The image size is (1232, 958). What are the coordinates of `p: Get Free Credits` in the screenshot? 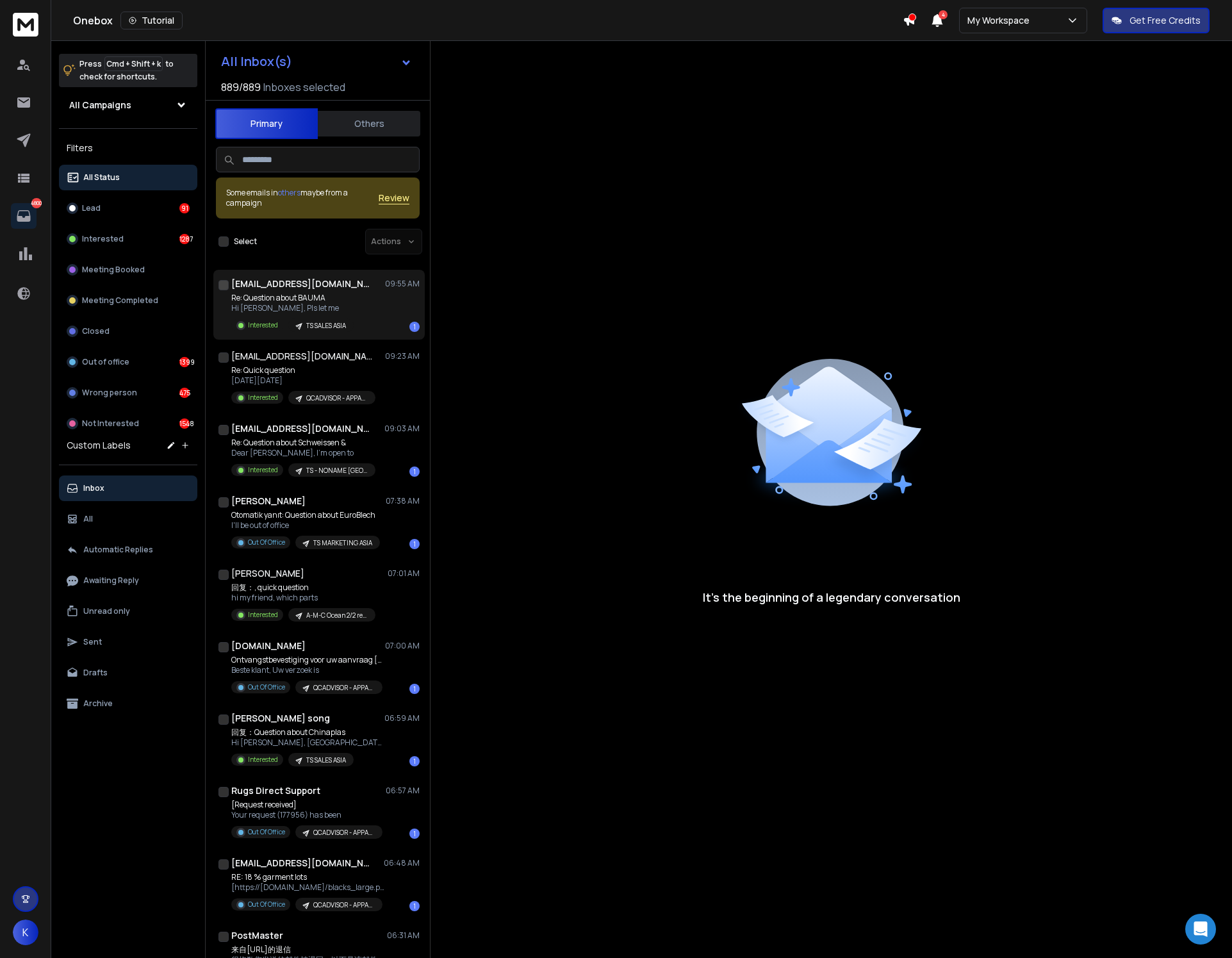 It's located at (1165, 20).